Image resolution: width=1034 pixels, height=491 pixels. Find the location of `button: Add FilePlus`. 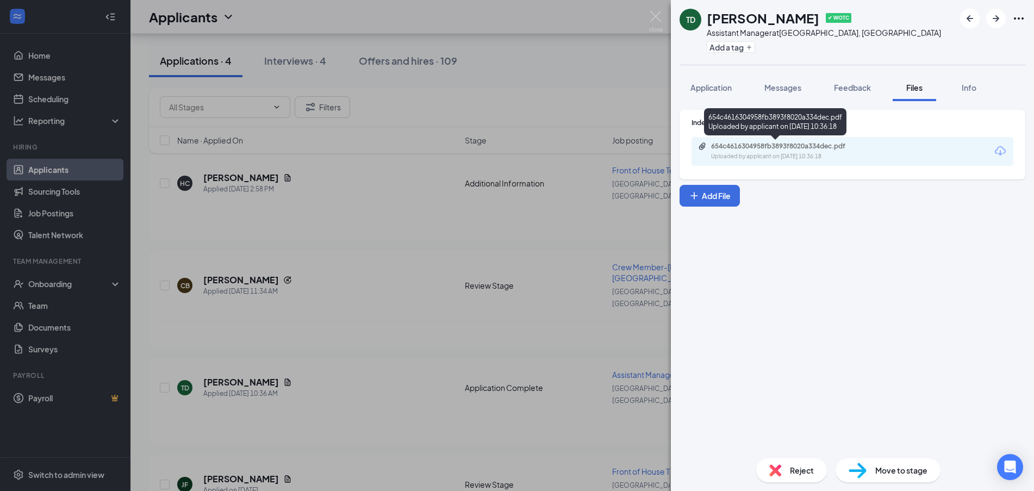

button: Add FilePlus is located at coordinates (709, 196).